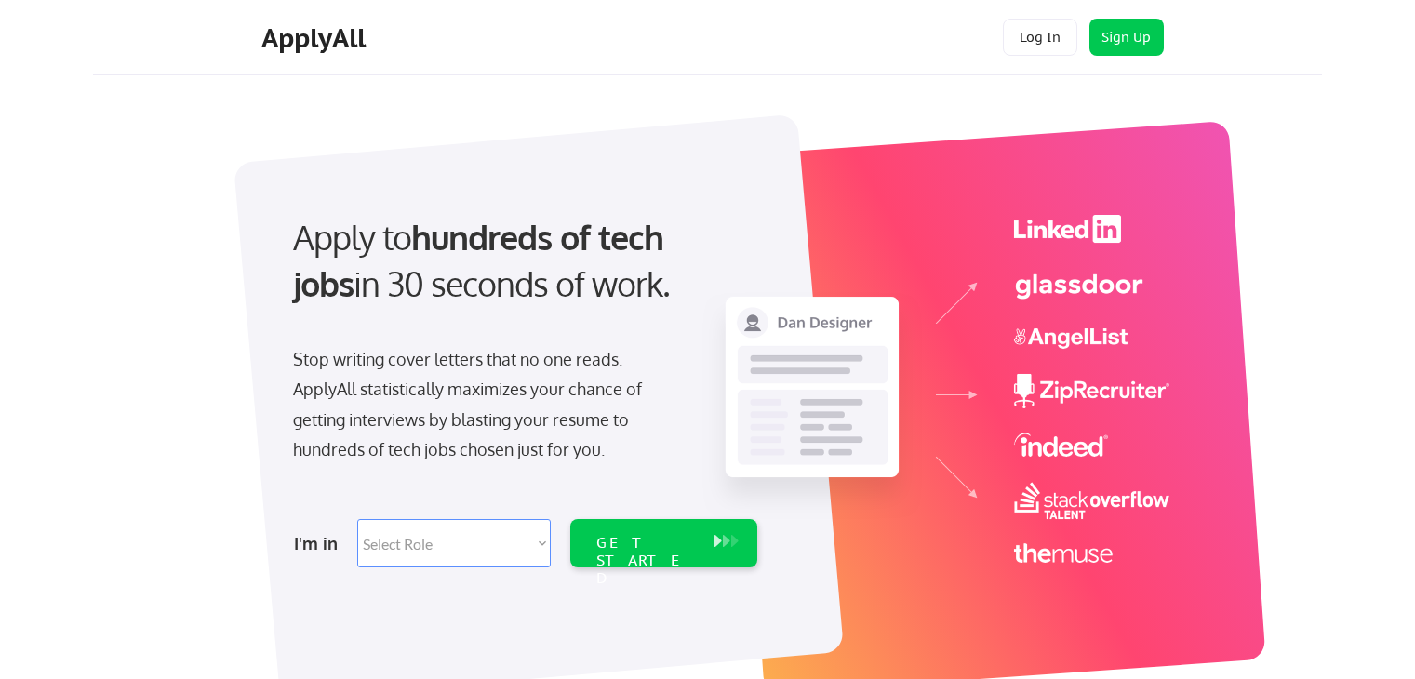  What do you see at coordinates (316, 38) in the screenshot?
I see `div: ApplyAll` at bounding box center [316, 38].